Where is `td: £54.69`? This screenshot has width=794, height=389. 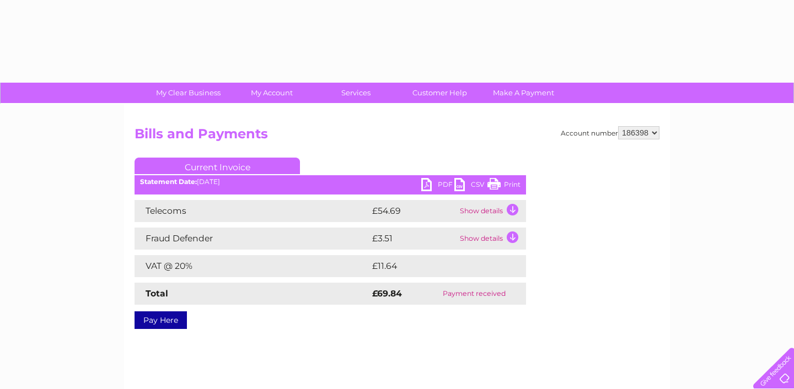 td: £54.69 is located at coordinates (413, 211).